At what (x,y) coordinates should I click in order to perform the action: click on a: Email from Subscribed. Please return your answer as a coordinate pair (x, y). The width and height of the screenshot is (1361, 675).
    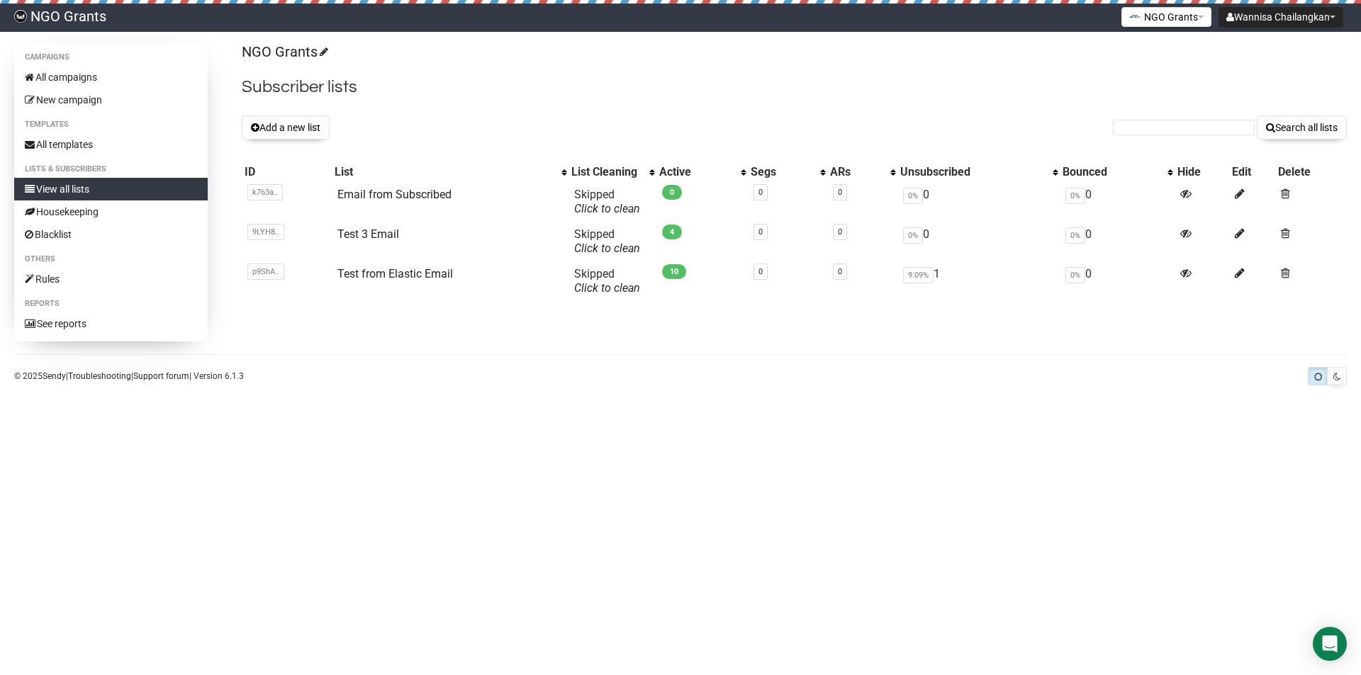
    Looking at the image, I should click on (394, 194).